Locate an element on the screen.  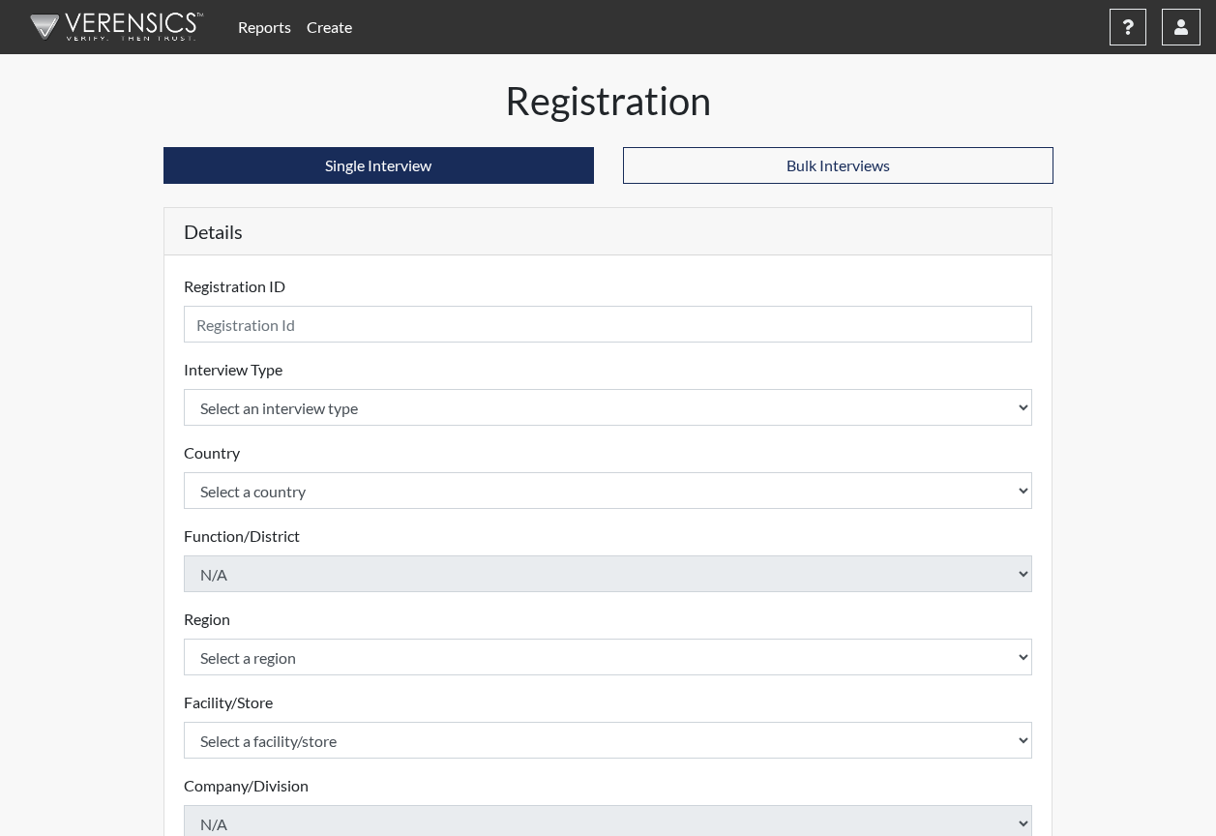
h5: Details is located at coordinates (608, 231).